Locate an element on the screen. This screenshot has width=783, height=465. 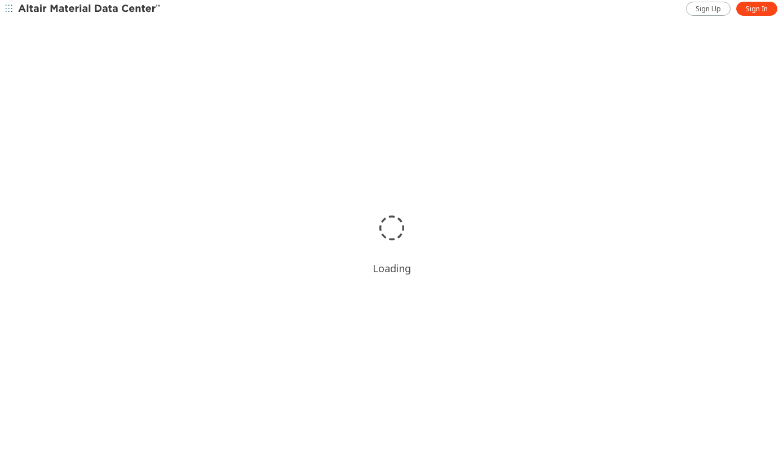
span: Sign In is located at coordinates (756, 9).